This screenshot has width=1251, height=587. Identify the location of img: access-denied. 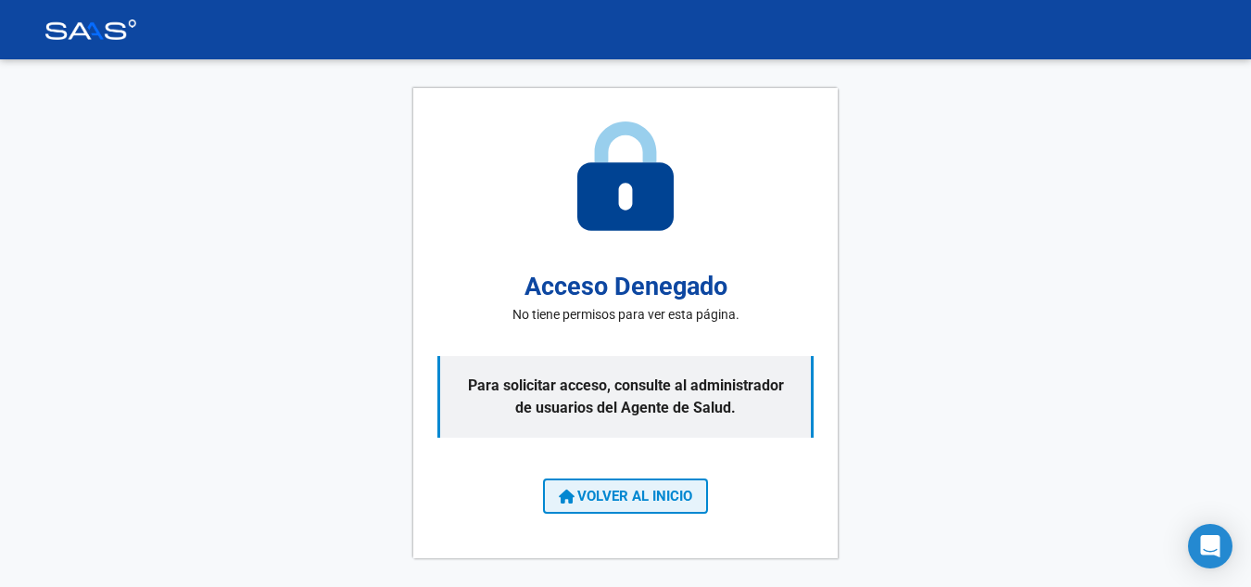
(626, 176).